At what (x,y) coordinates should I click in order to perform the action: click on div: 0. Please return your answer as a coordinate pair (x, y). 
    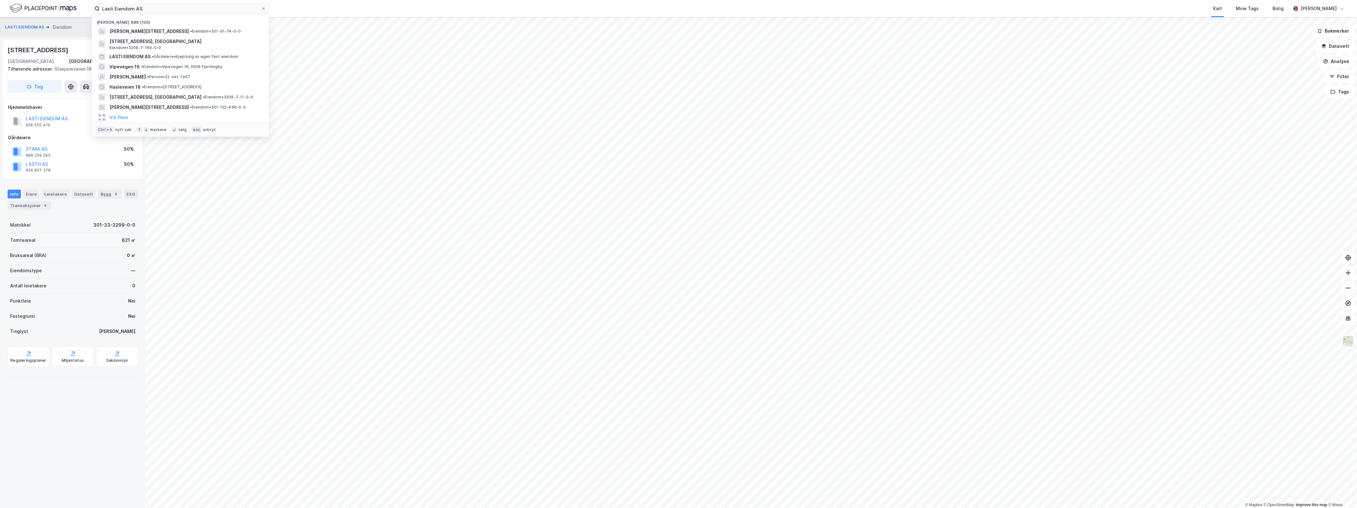
    Looking at the image, I should click on (134, 286).